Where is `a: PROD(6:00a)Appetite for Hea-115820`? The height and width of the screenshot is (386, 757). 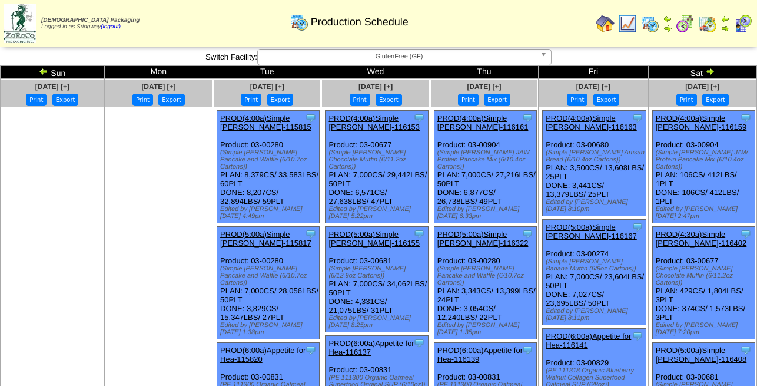
a: PROD(6:00a)Appetite for Hea-115820 is located at coordinates (263, 354).